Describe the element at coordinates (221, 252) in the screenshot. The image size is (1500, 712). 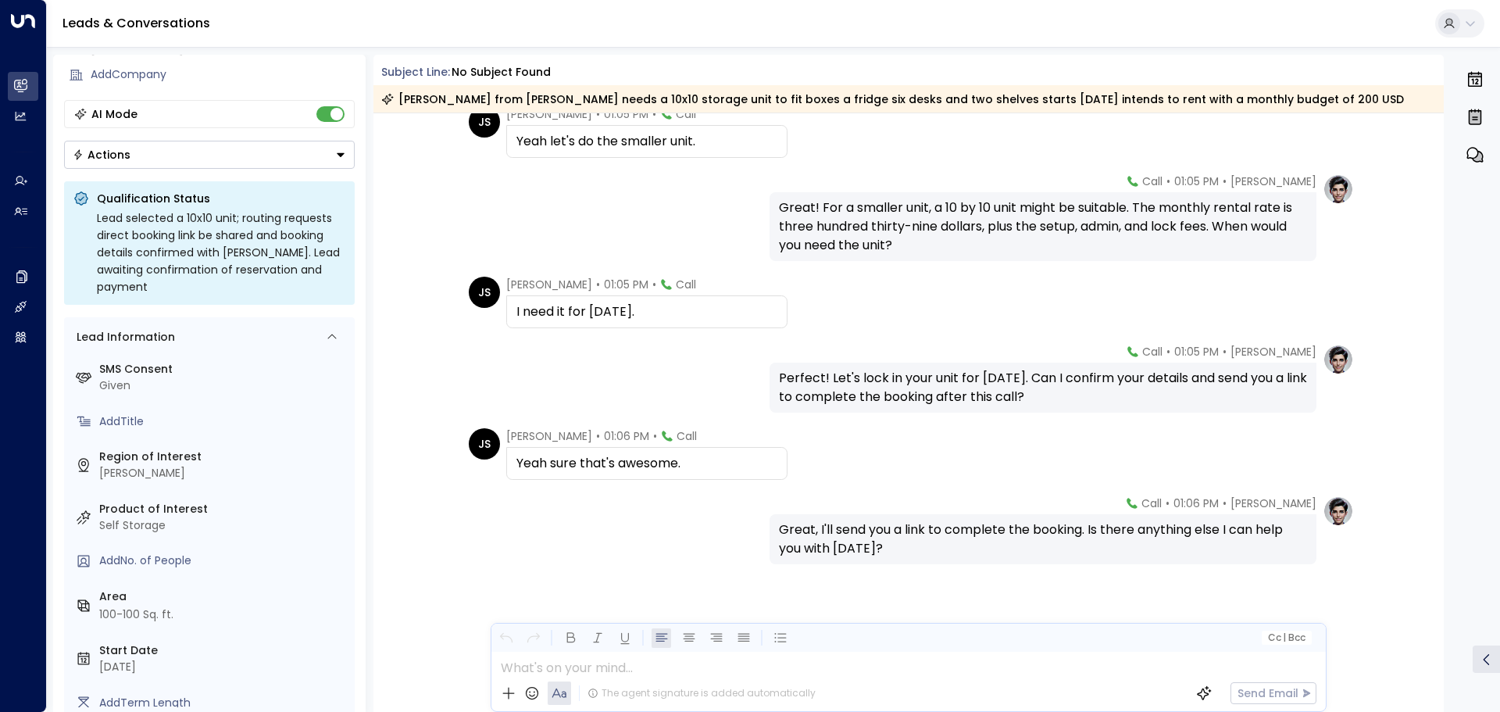
I see `div: Lead selected a 10x10 unit; routing requests direct booking link be shared and booking details co...` at that location.